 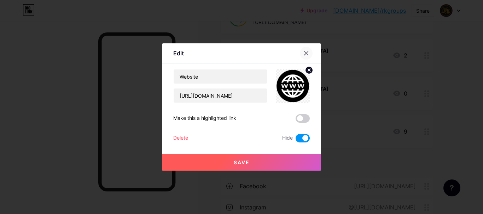 I want to click on img: link_thumbnail, so click(x=292, y=86).